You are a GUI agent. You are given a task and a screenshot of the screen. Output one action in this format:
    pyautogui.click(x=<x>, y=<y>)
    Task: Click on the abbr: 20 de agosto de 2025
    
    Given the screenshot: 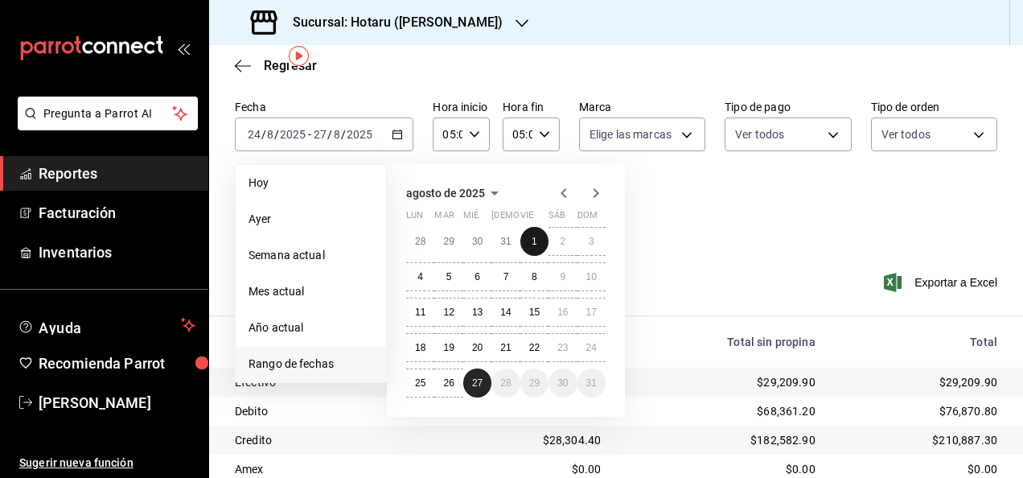 What is the action you would take?
    pyautogui.click(x=477, y=348)
    